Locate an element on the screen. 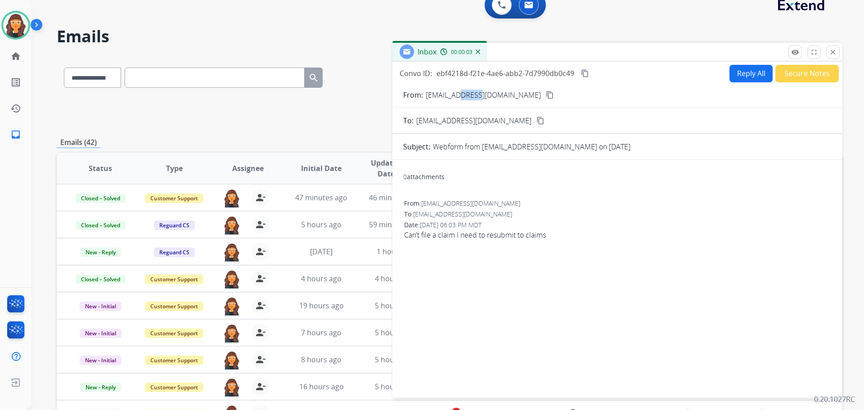  span: Updated Date is located at coordinates (386, 168).